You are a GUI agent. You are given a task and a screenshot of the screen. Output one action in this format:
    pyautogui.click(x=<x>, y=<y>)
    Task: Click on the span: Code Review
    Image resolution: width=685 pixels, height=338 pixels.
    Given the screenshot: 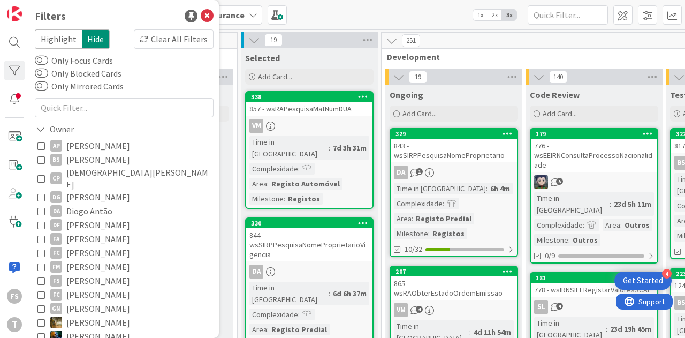 What is the action you would take?
    pyautogui.click(x=555, y=95)
    